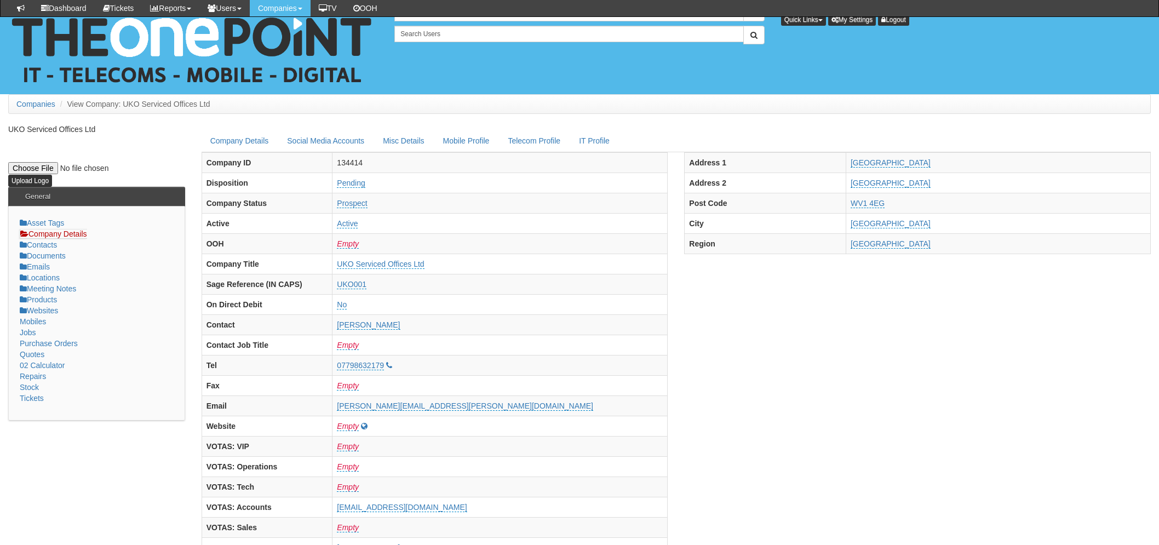 The image size is (1159, 545). What do you see at coordinates (32, 398) in the screenshot?
I see `a: Tickets` at bounding box center [32, 398].